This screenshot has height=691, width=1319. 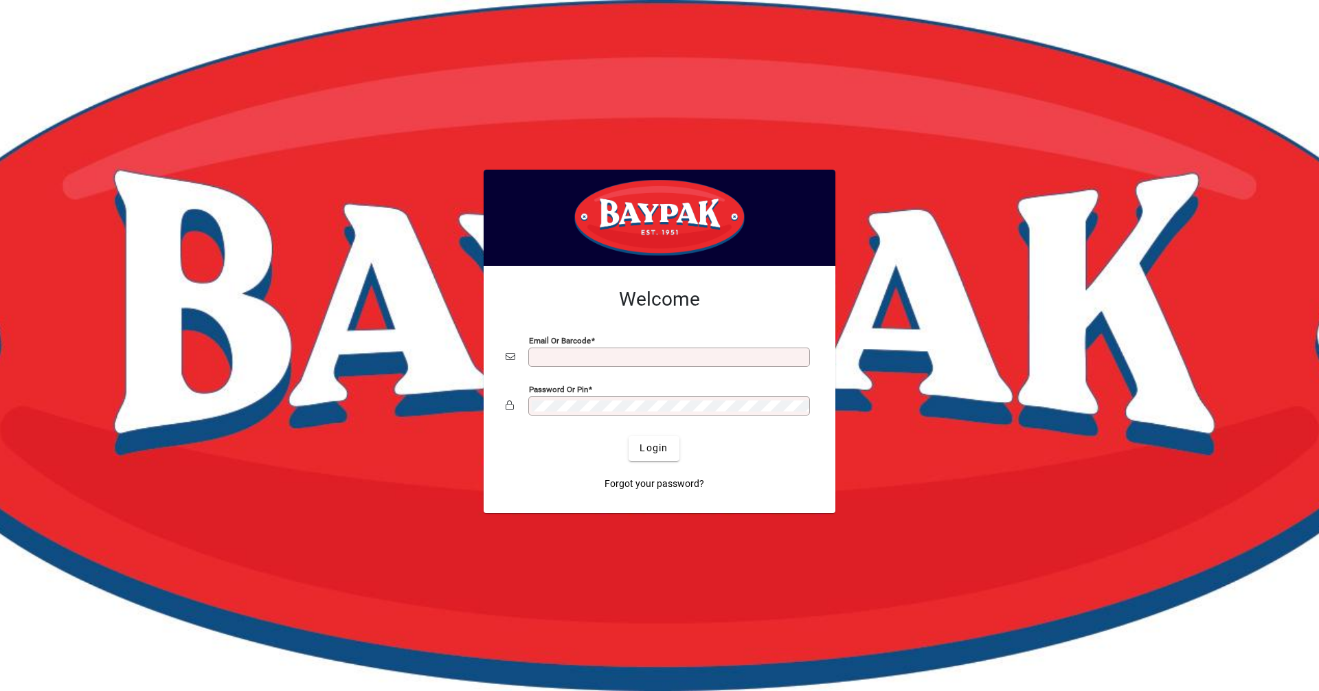 I want to click on span: Login, so click(x=653, y=448).